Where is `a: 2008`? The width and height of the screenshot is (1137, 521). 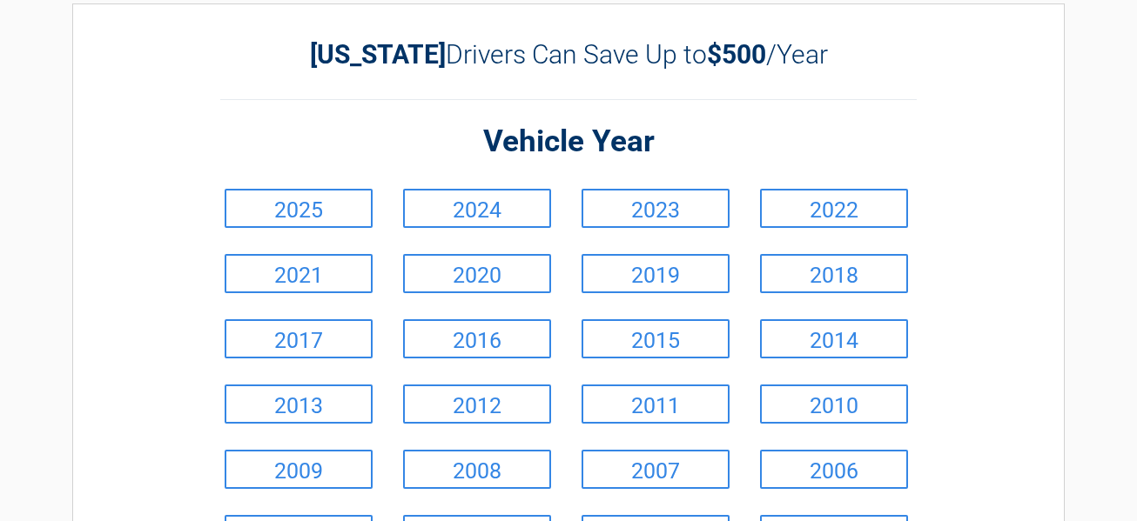 a: 2008 is located at coordinates (477, 469).